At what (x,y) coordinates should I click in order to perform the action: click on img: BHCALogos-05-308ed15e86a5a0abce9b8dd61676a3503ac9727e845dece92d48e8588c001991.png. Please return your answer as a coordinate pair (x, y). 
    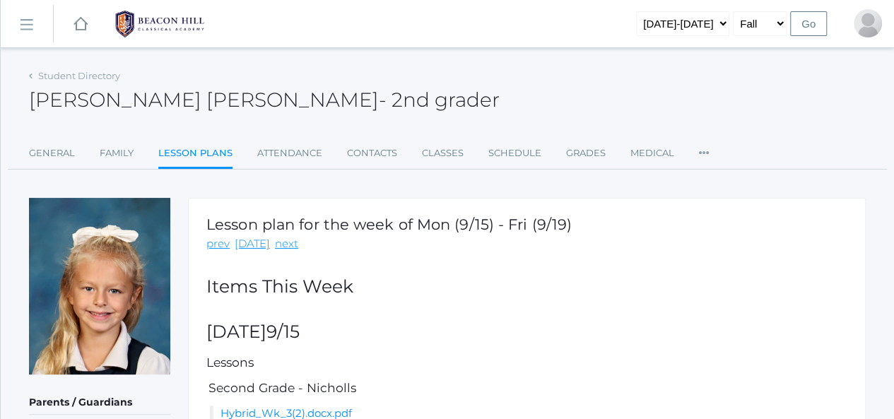
    Looking at the image, I should click on (160, 24).